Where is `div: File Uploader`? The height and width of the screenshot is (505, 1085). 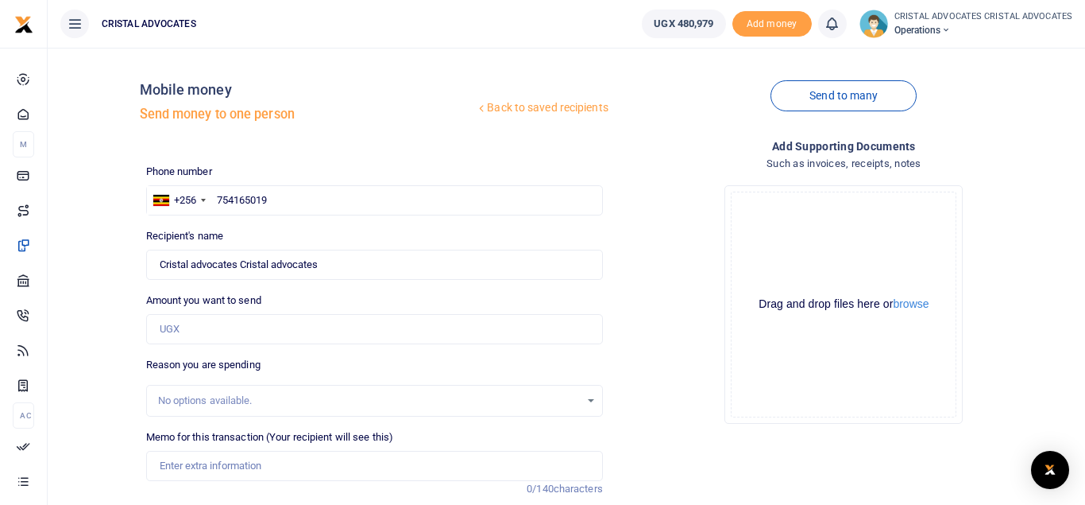
div: File Uploader is located at coordinates (844, 304).